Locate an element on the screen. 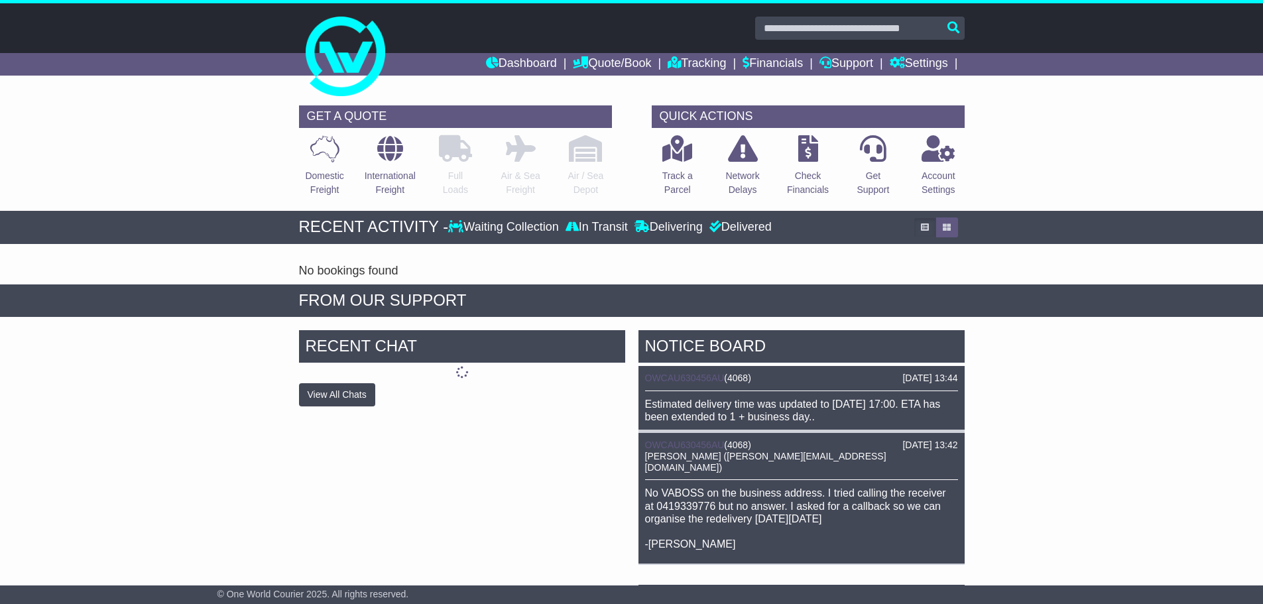 This screenshot has height=604, width=1263. a: Track aParcel is located at coordinates (677, 169).